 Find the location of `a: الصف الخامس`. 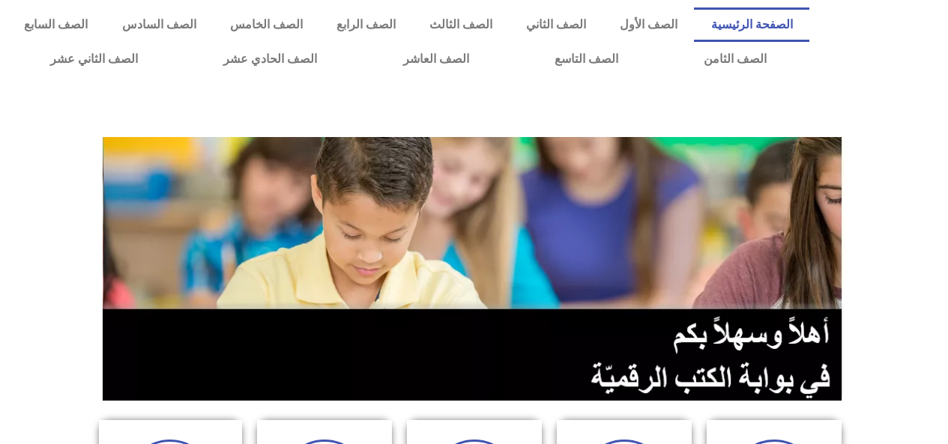

a: الصف الخامس is located at coordinates (266, 25).